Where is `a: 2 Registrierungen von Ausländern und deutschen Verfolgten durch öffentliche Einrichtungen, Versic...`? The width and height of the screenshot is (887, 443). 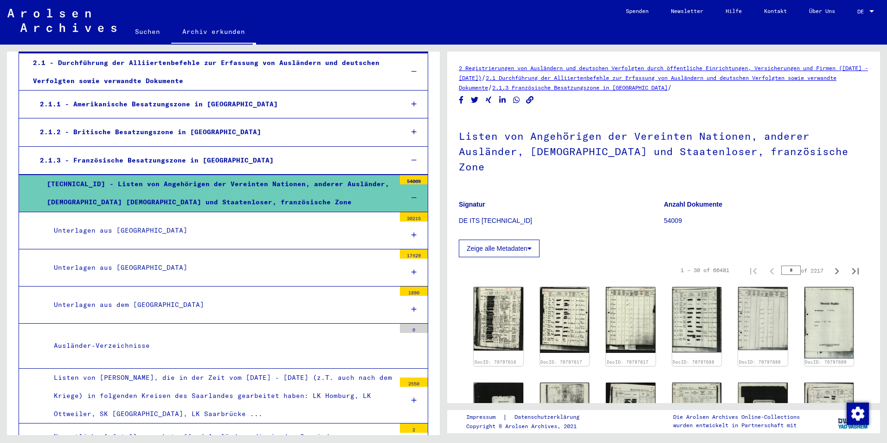 a: 2 Registrierungen von Ausländern und deutschen Verfolgten durch öffentliche Einrichtungen, Versic... is located at coordinates (664, 73).